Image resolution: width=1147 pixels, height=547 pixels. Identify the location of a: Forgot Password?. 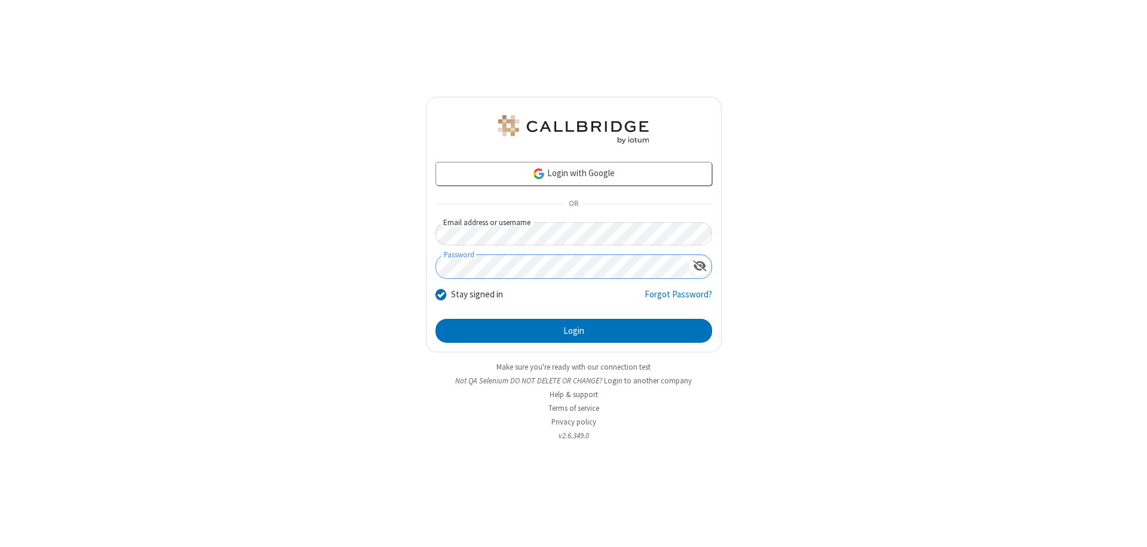
(678, 299).